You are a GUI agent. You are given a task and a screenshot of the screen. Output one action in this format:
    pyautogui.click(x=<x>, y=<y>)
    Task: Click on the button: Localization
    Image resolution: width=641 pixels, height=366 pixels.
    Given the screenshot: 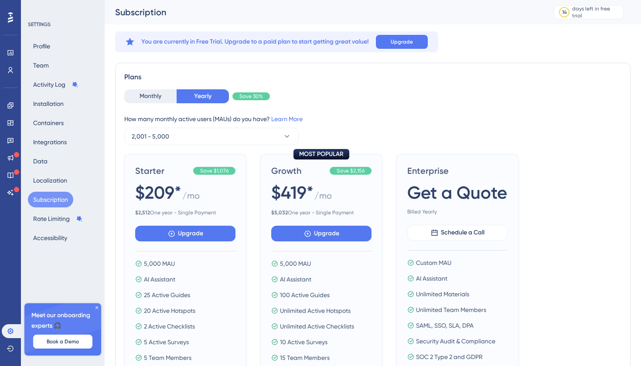 What is the action you would take?
    pyautogui.click(x=50, y=181)
    